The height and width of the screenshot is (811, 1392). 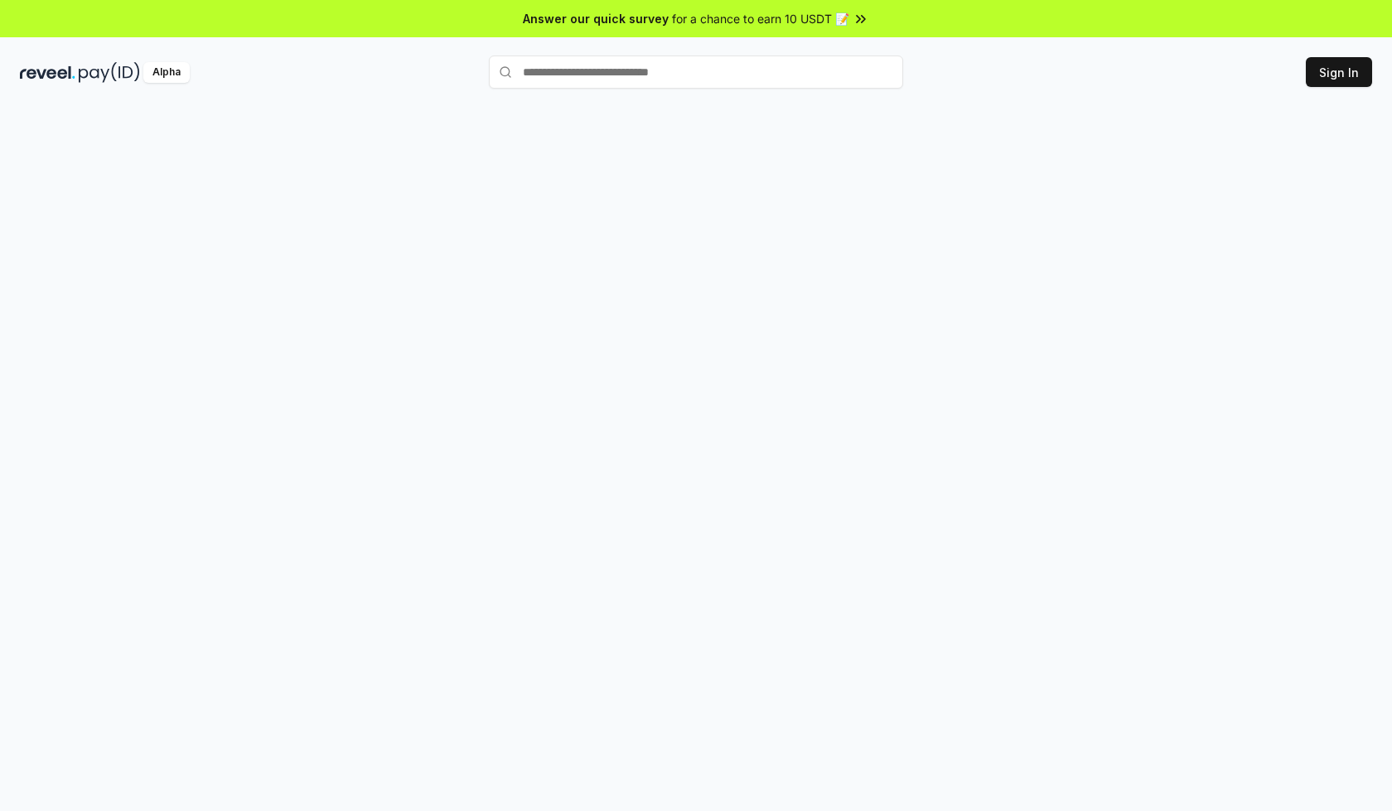 What do you see at coordinates (167, 72) in the screenshot?
I see `div: Alpha` at bounding box center [167, 72].